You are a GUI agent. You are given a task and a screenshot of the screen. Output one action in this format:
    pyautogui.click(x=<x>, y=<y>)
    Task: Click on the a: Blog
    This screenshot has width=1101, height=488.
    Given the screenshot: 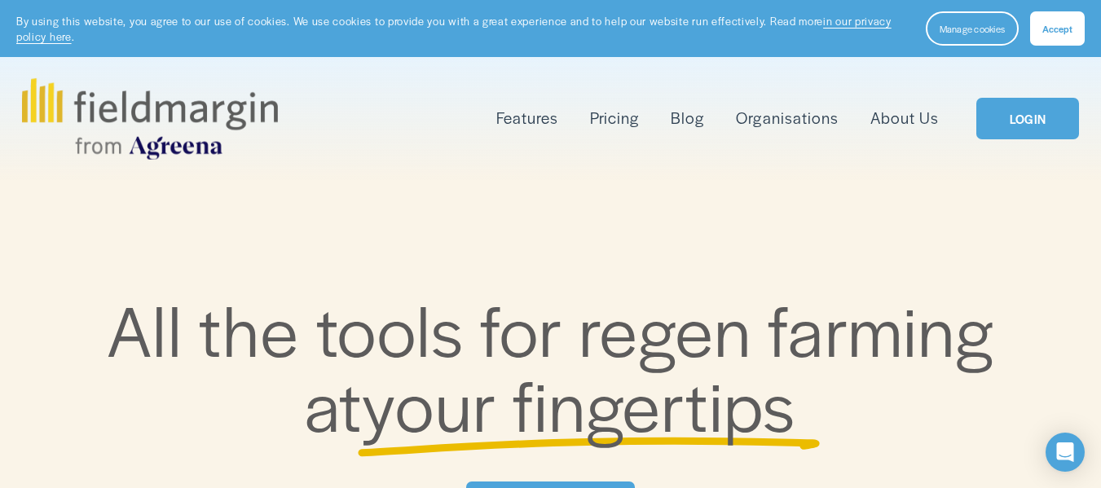 What is the action you would take?
    pyautogui.click(x=687, y=118)
    